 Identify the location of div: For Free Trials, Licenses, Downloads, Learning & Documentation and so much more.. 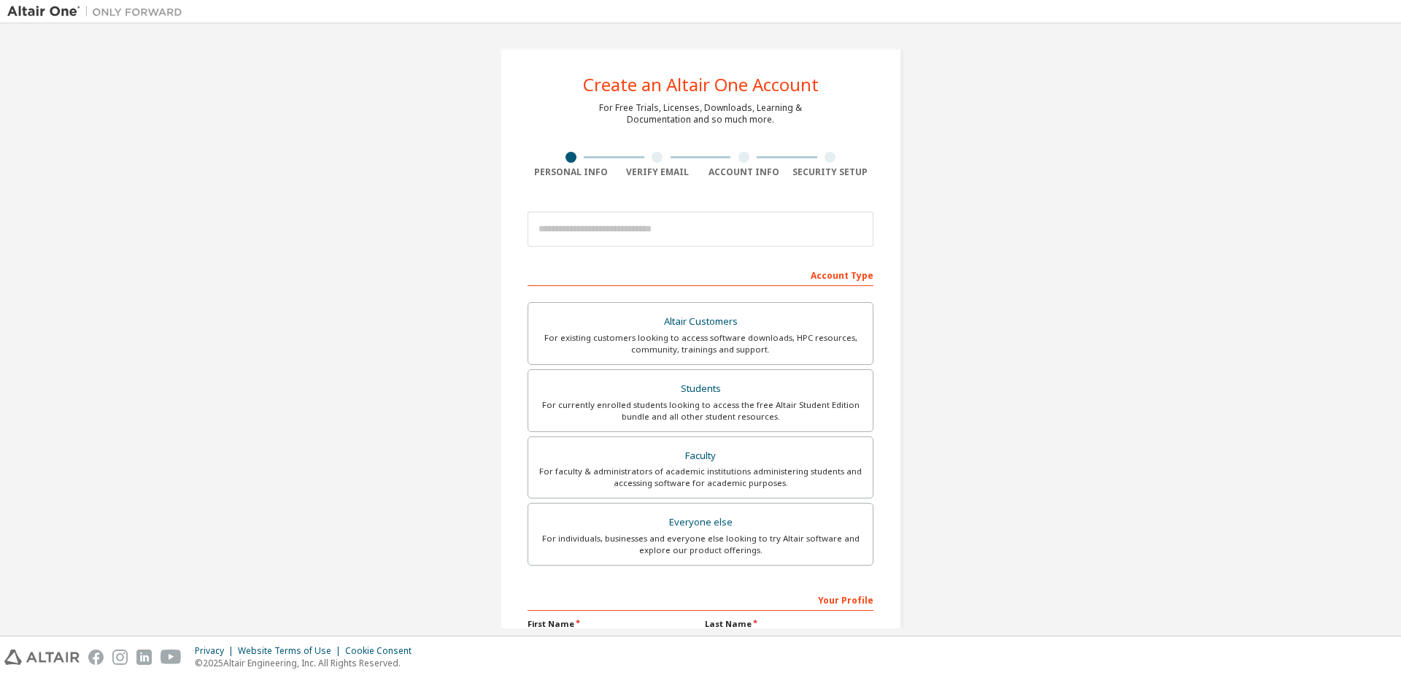
(701, 114).